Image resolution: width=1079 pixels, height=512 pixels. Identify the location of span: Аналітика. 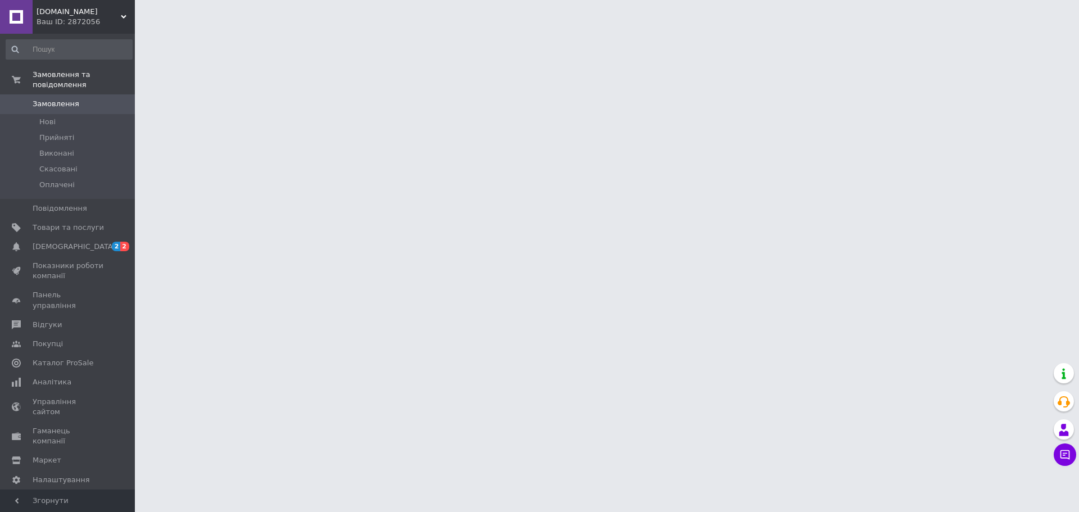
(52, 382).